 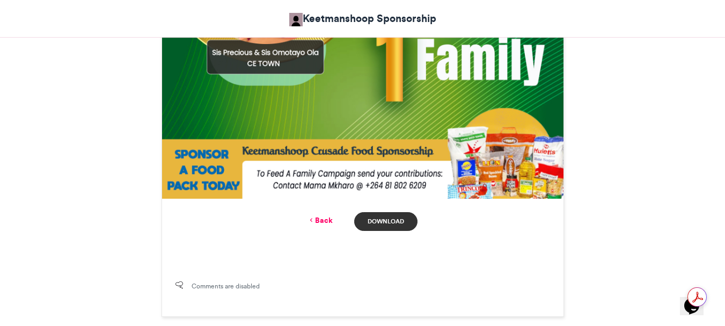 I want to click on img: Keetmanshoop Sponsorship, so click(x=296, y=19).